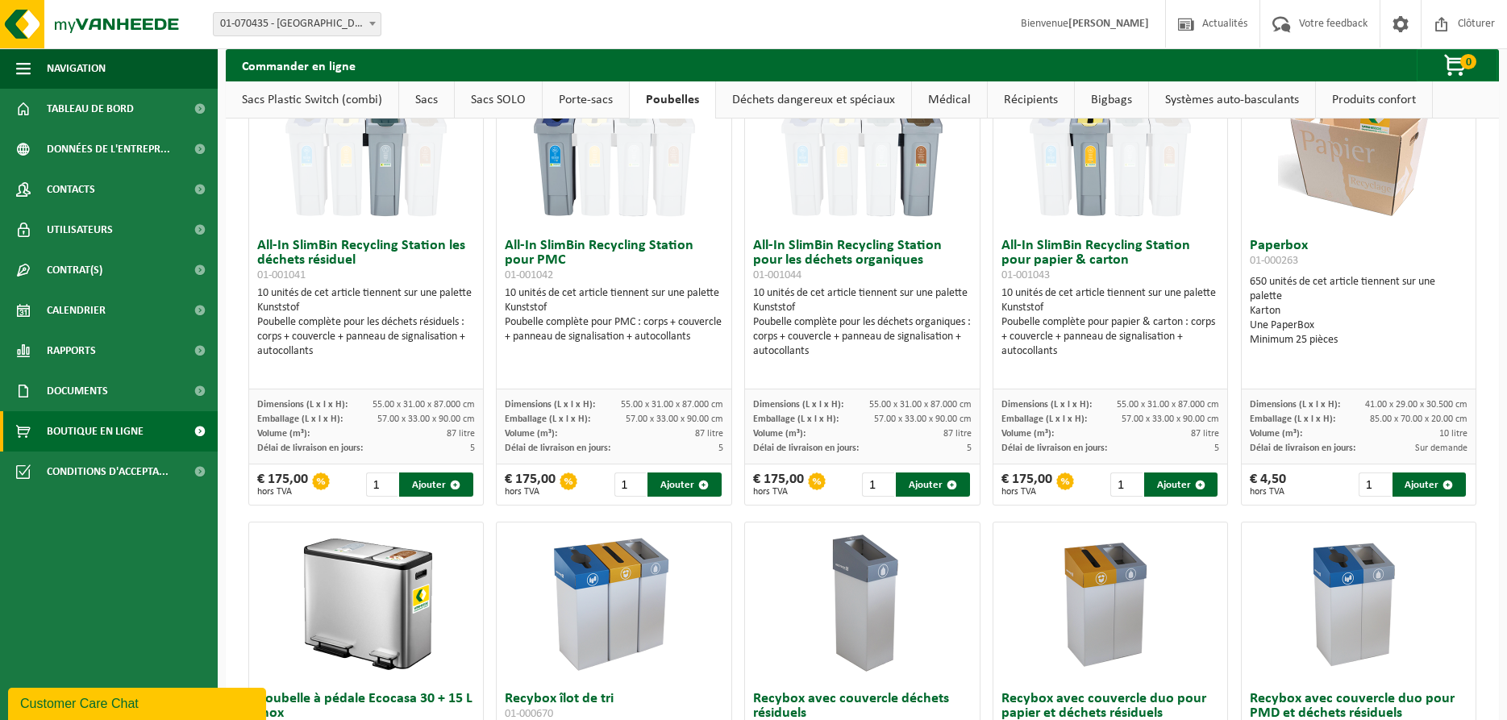  What do you see at coordinates (90, 109) in the screenshot?
I see `span: Tableau de bord` at bounding box center [90, 109].